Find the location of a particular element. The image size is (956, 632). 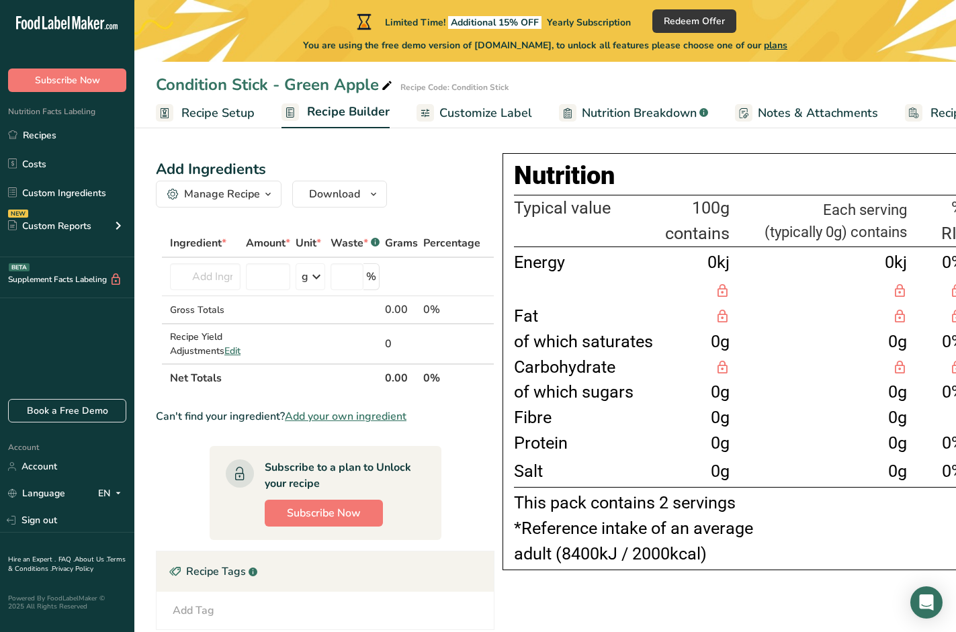

a: About Us . is located at coordinates (91, 560).